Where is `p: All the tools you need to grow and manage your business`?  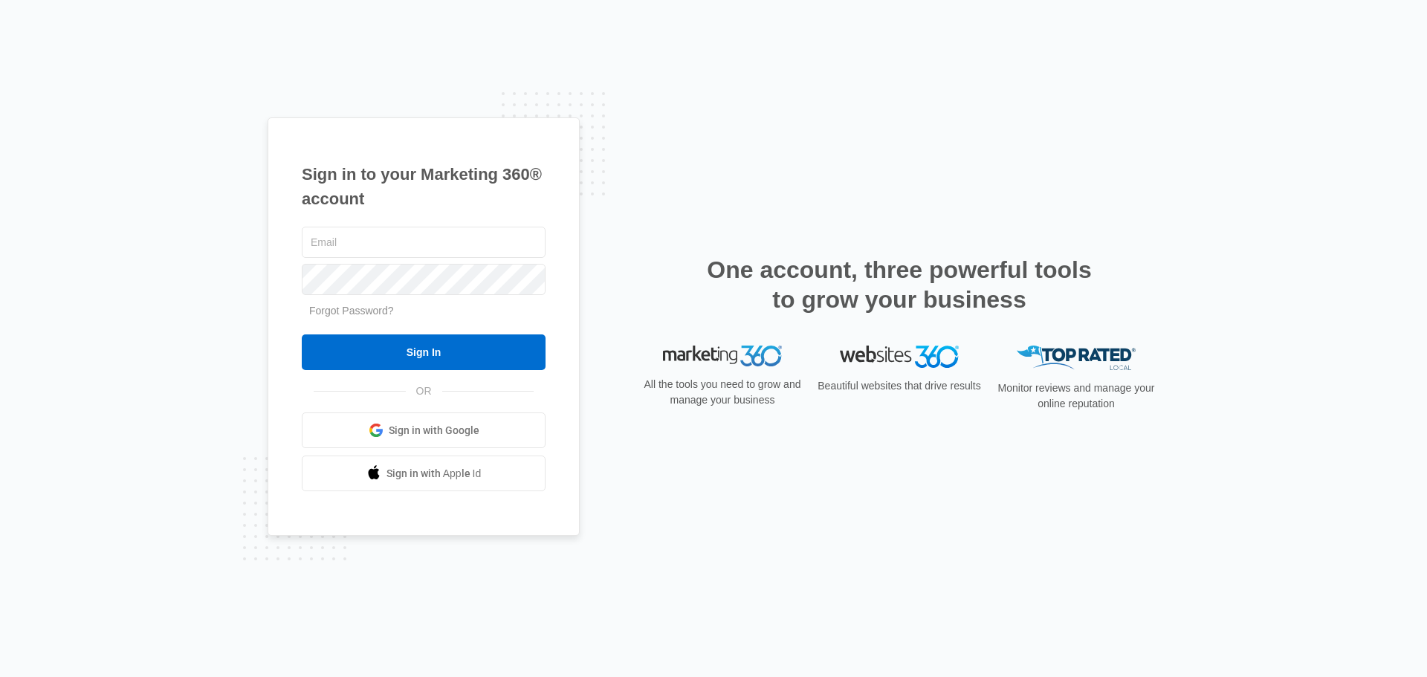 p: All the tools you need to grow and manage your business is located at coordinates (723, 393).